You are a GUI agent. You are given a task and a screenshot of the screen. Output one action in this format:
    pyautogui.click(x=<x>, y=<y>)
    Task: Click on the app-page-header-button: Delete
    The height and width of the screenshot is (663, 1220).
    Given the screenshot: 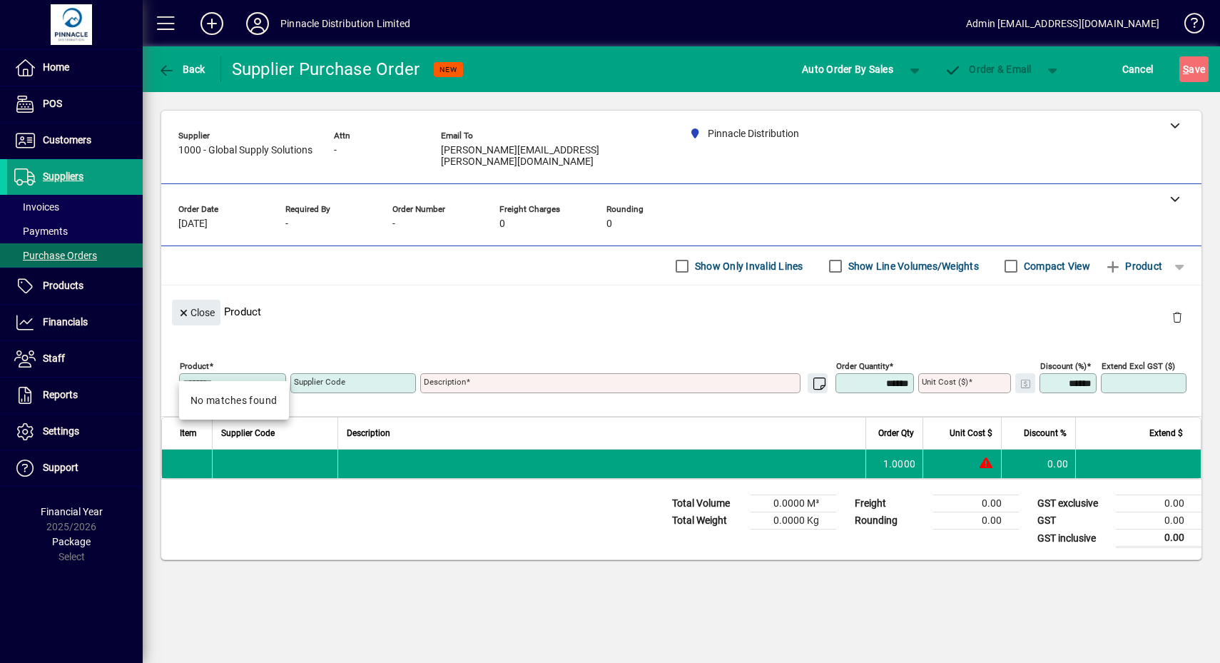 What is the action you would take?
    pyautogui.click(x=1177, y=317)
    